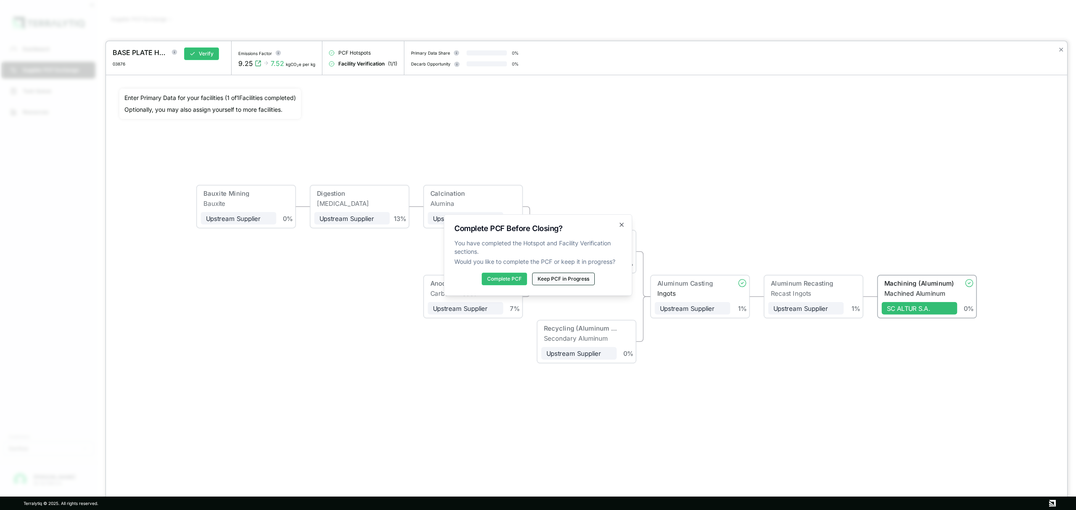 The width and height of the screenshot is (1076, 510). What do you see at coordinates (400, 218) in the screenshot?
I see `div: 13 %` at bounding box center [400, 218].